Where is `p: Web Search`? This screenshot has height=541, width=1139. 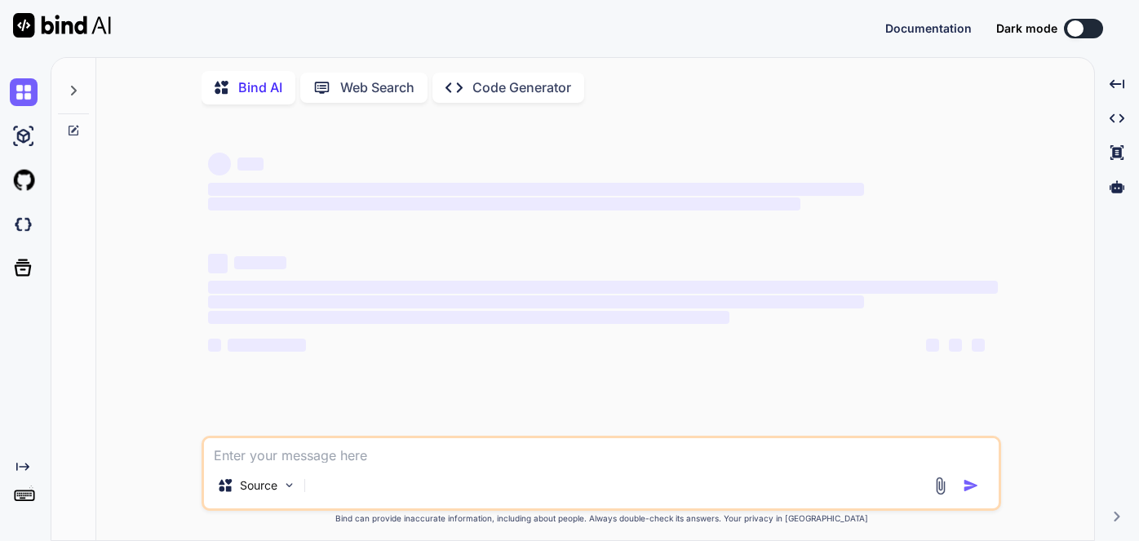 p: Web Search is located at coordinates (377, 87).